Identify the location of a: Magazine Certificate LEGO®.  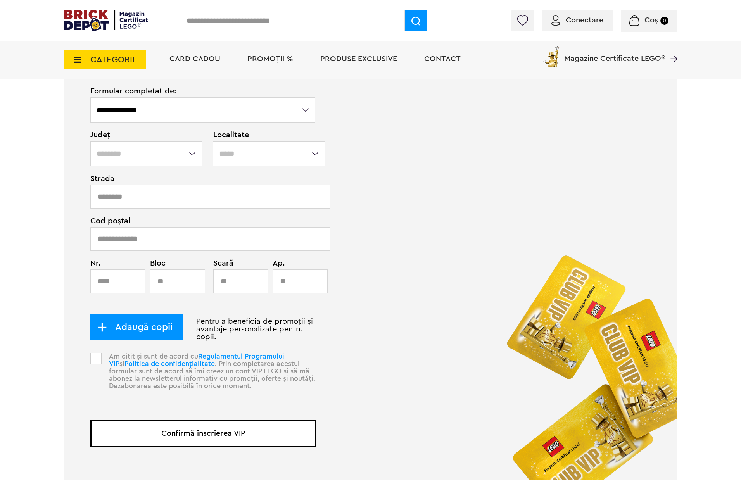
(672, 48).